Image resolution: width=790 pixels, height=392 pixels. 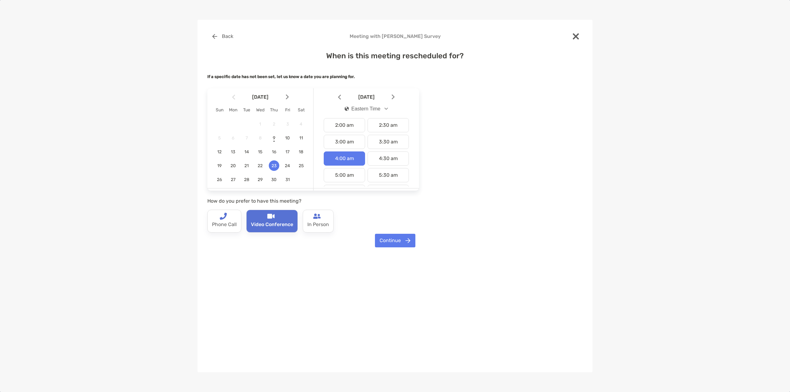 I want to click on span: 3, so click(x=287, y=124).